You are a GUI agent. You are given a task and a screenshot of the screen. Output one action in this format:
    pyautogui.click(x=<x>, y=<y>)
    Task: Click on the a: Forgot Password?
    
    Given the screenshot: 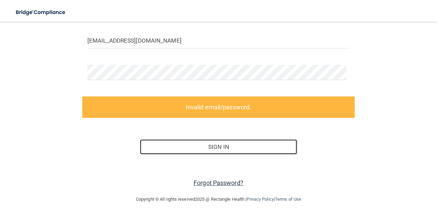 What is the action you would take?
    pyautogui.click(x=218, y=183)
    